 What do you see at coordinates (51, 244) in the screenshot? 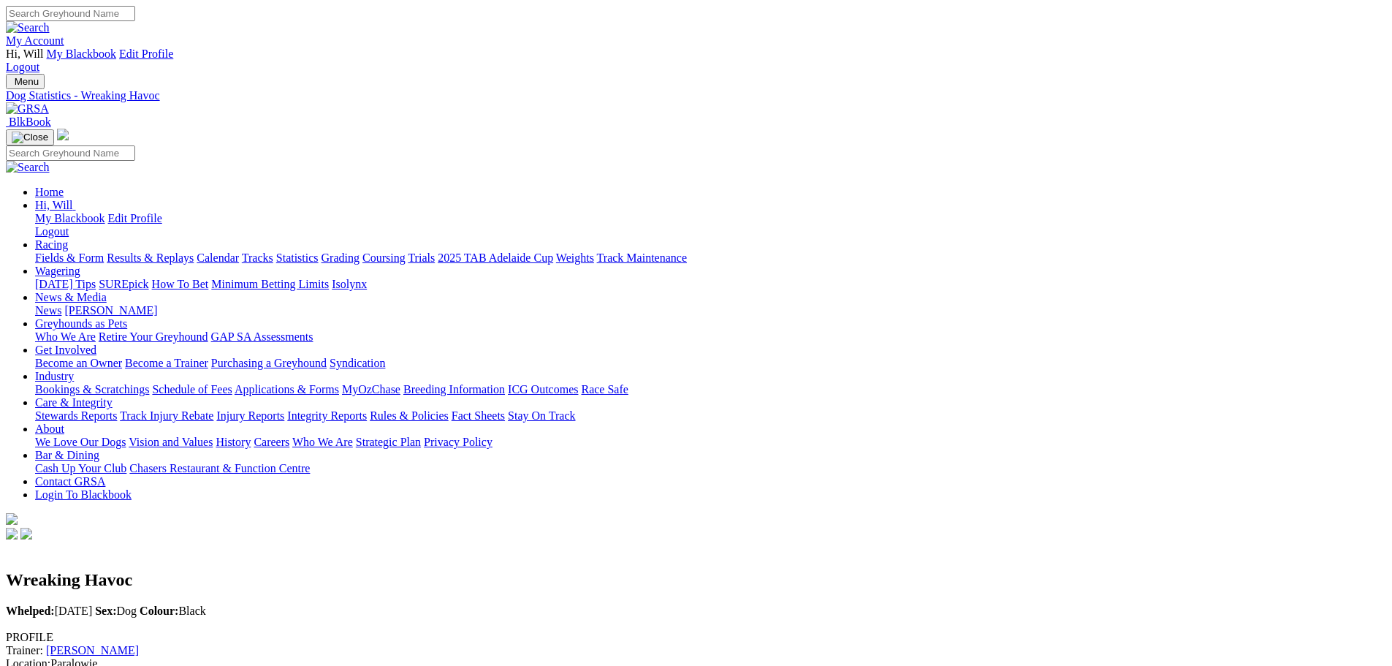
I see `a: Racing` at bounding box center [51, 244].